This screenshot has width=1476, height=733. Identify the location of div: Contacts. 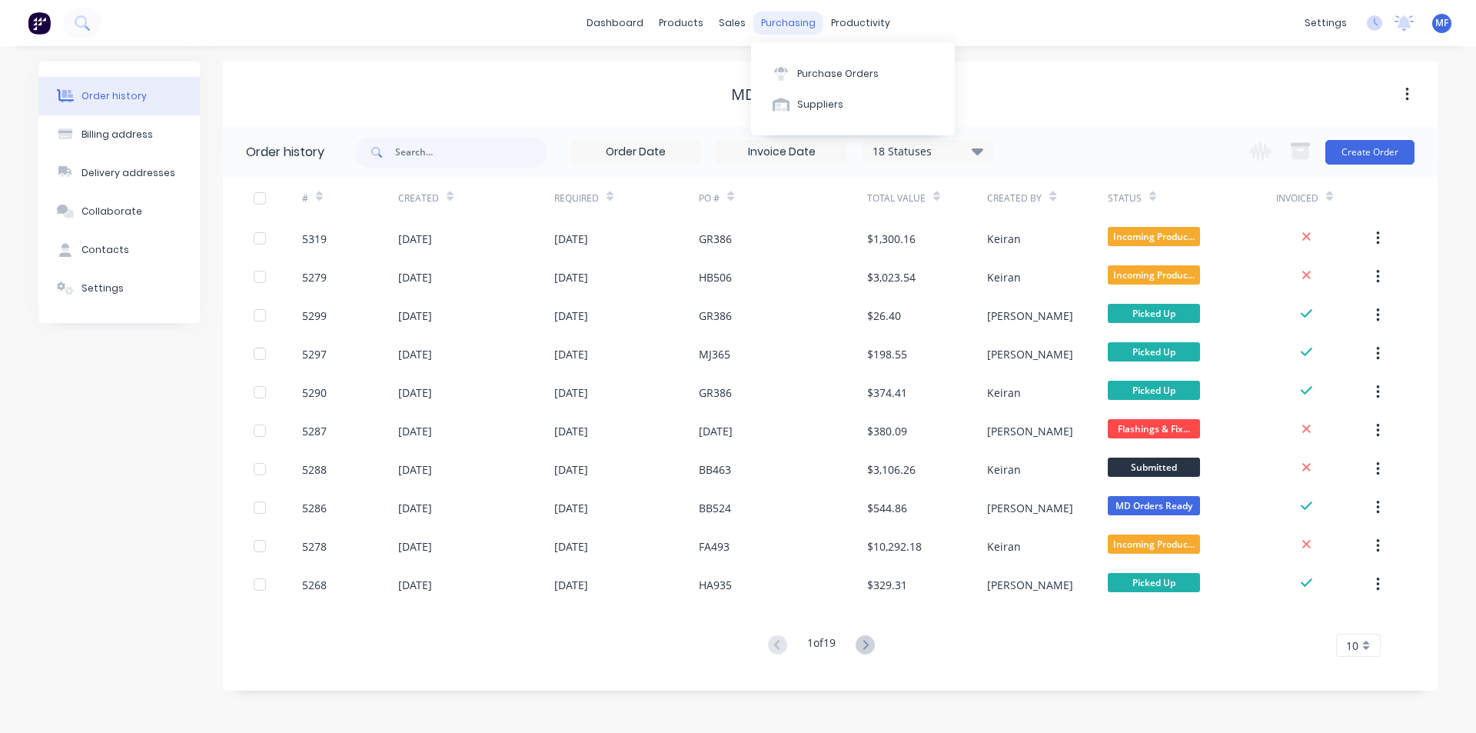
(105, 250).